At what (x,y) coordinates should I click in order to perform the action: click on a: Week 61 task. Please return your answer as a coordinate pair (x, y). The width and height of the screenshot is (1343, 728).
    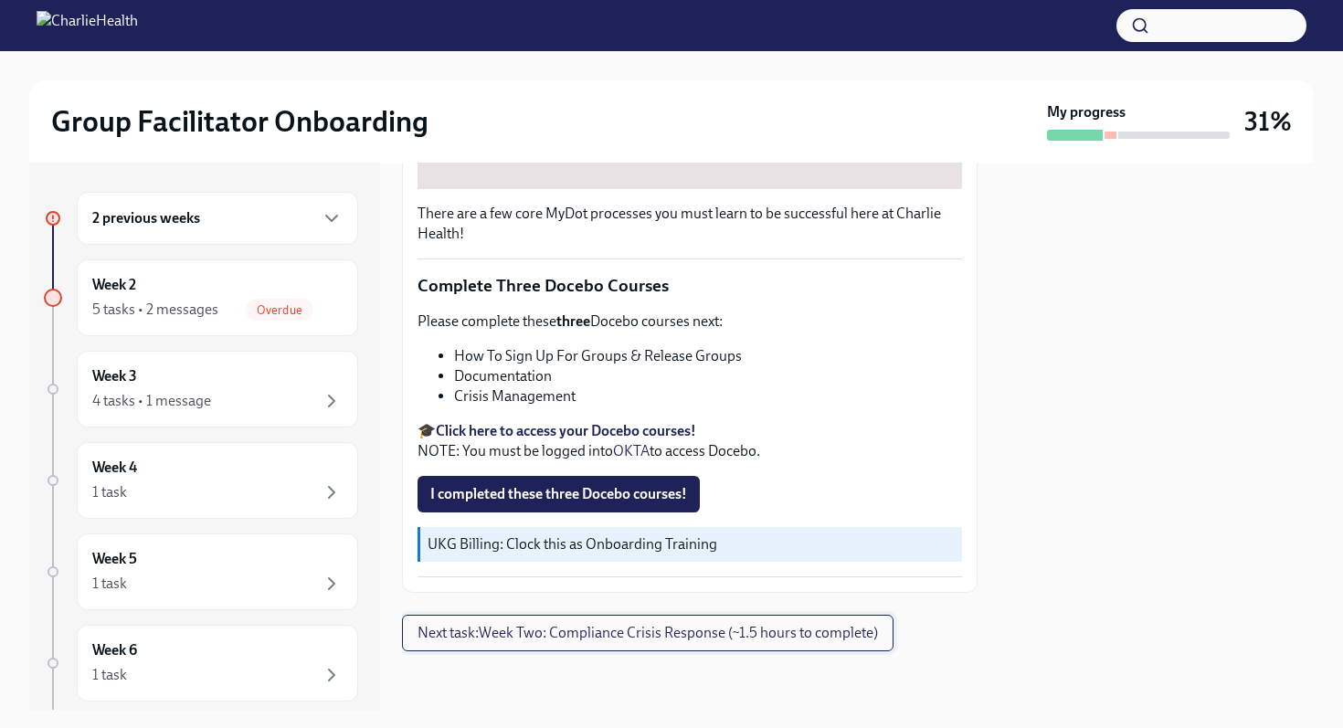
    Looking at the image, I should click on (201, 663).